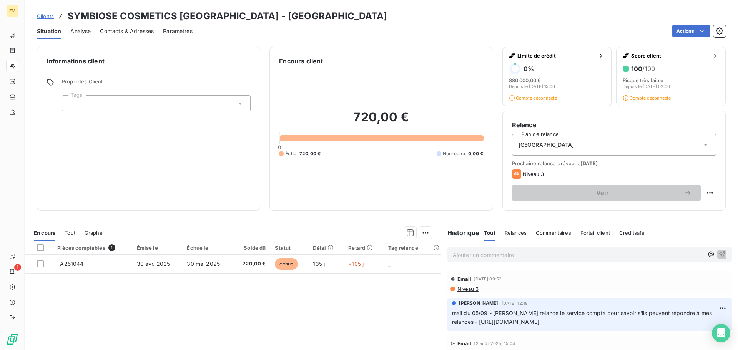 The width and height of the screenshot is (738, 350). Describe the element at coordinates (156, 84) in the screenshot. I see `span: Propriétés Client` at that location.